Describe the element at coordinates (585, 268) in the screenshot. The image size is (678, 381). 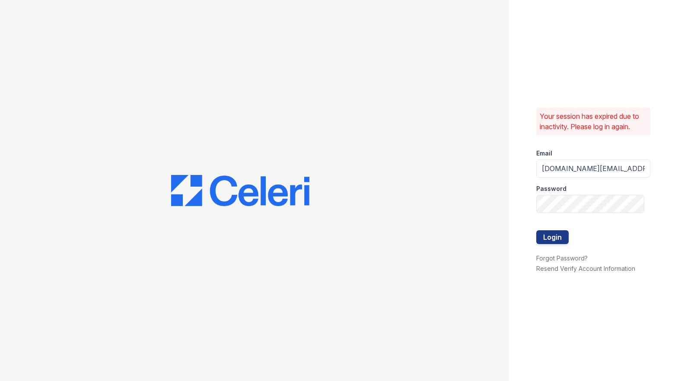
I see `a: Resend Verify Account Information` at that location.